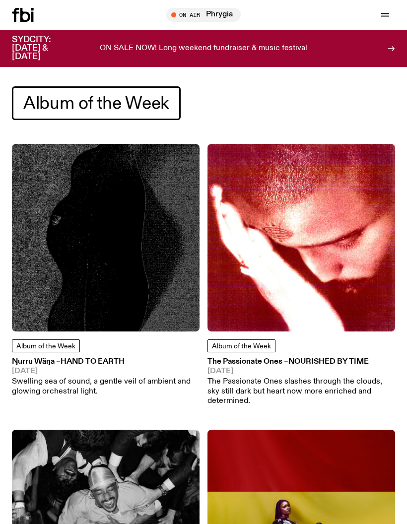  I want to click on span: Nourished By Time, so click(328, 362).